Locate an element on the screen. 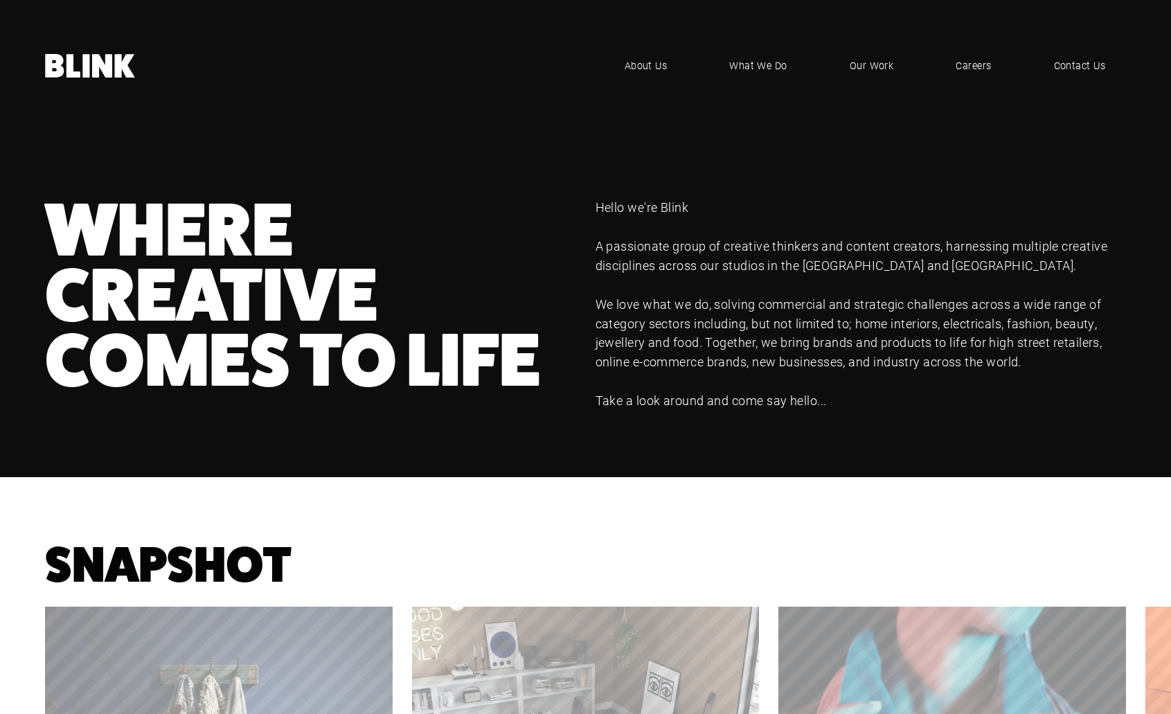  a: About Us is located at coordinates (646, 66).